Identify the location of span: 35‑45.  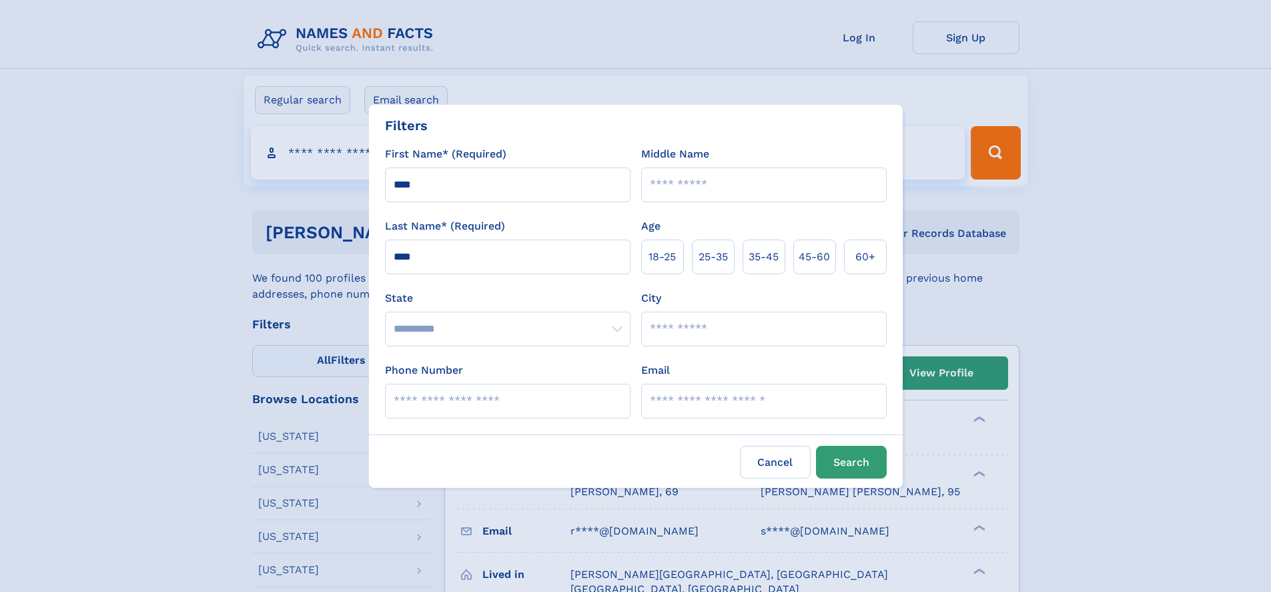
(763, 257).